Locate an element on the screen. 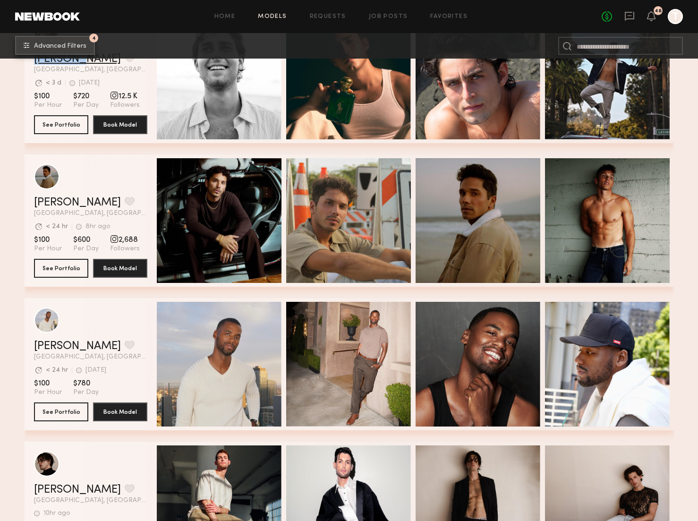 This screenshot has width=698, height=521. a: Job Posts is located at coordinates (388, 17).